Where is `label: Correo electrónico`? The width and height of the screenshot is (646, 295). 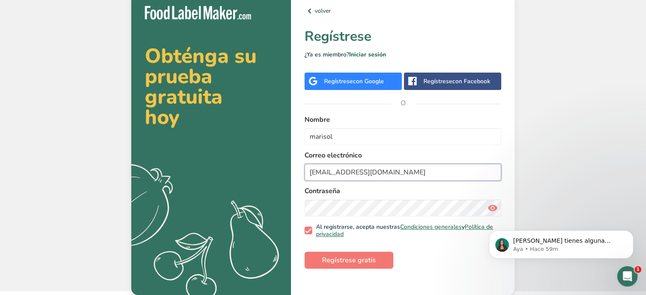 label: Correo electrónico is located at coordinates (403, 156).